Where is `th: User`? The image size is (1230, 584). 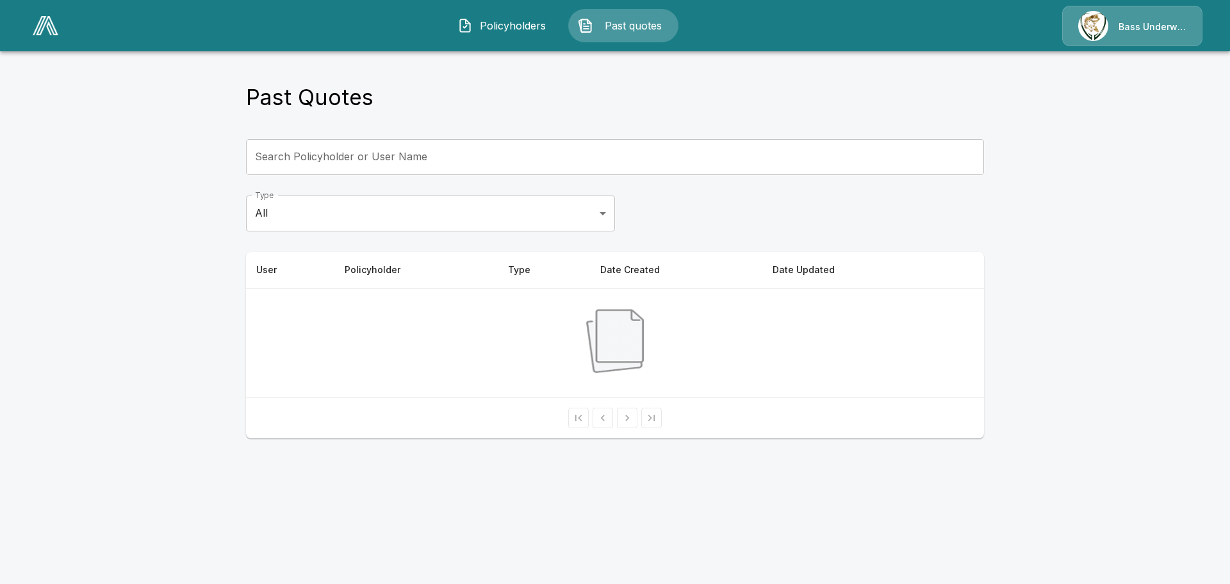 th: User is located at coordinates (290, 270).